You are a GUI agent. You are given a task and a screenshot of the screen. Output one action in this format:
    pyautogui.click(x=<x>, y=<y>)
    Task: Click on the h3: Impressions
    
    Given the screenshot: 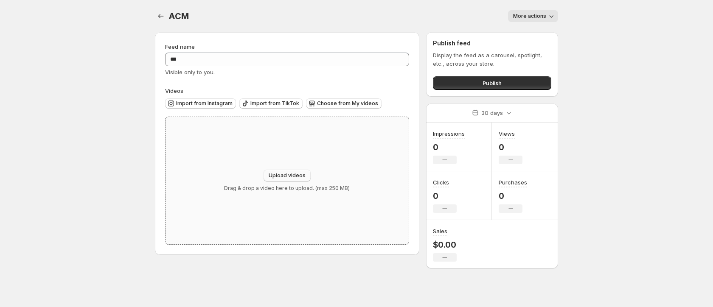 What is the action you would take?
    pyautogui.click(x=449, y=134)
    